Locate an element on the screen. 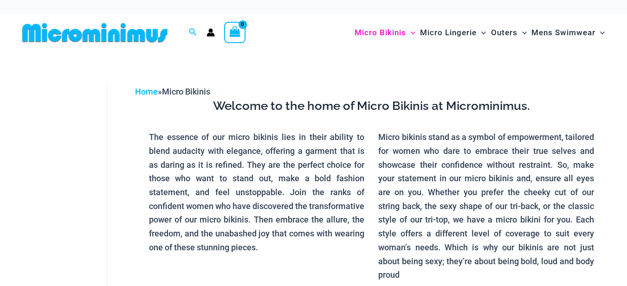 The image size is (627, 286). span: Micro Lingerie is located at coordinates (448, 32).